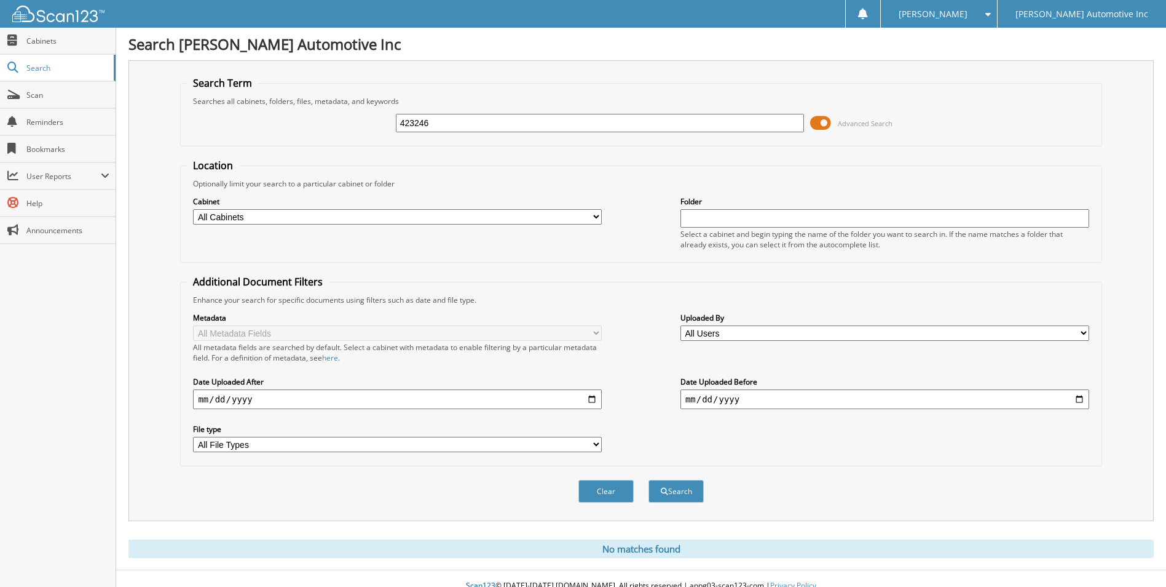 Image resolution: width=1166 pixels, height=587 pixels. I want to click on button: Clear, so click(606, 491).